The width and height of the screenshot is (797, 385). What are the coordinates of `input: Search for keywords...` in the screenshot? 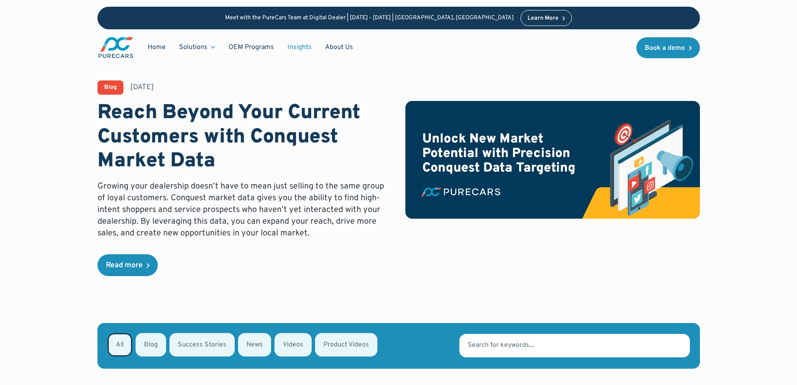 It's located at (575, 345).